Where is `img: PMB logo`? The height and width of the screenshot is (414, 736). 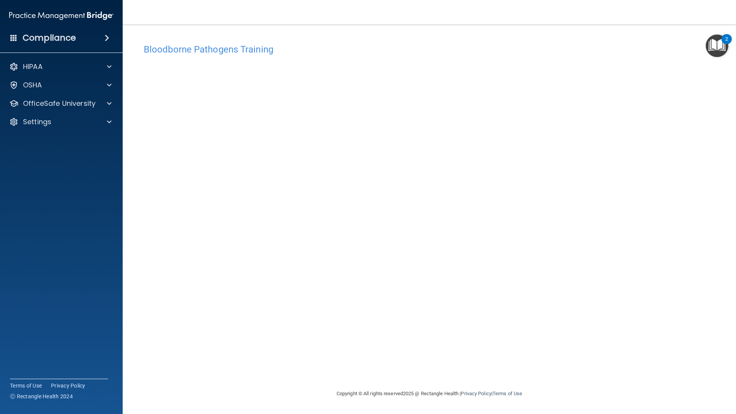
img: PMB logo is located at coordinates (61, 16).